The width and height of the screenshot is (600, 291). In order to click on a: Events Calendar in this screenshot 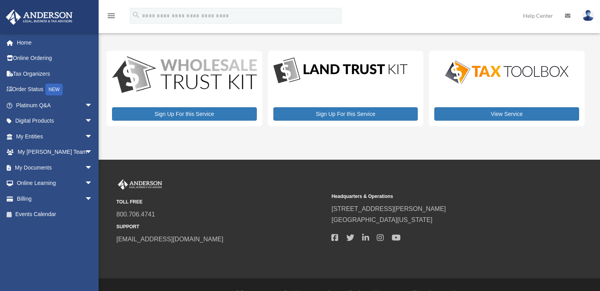, I will do `click(55, 215)`.